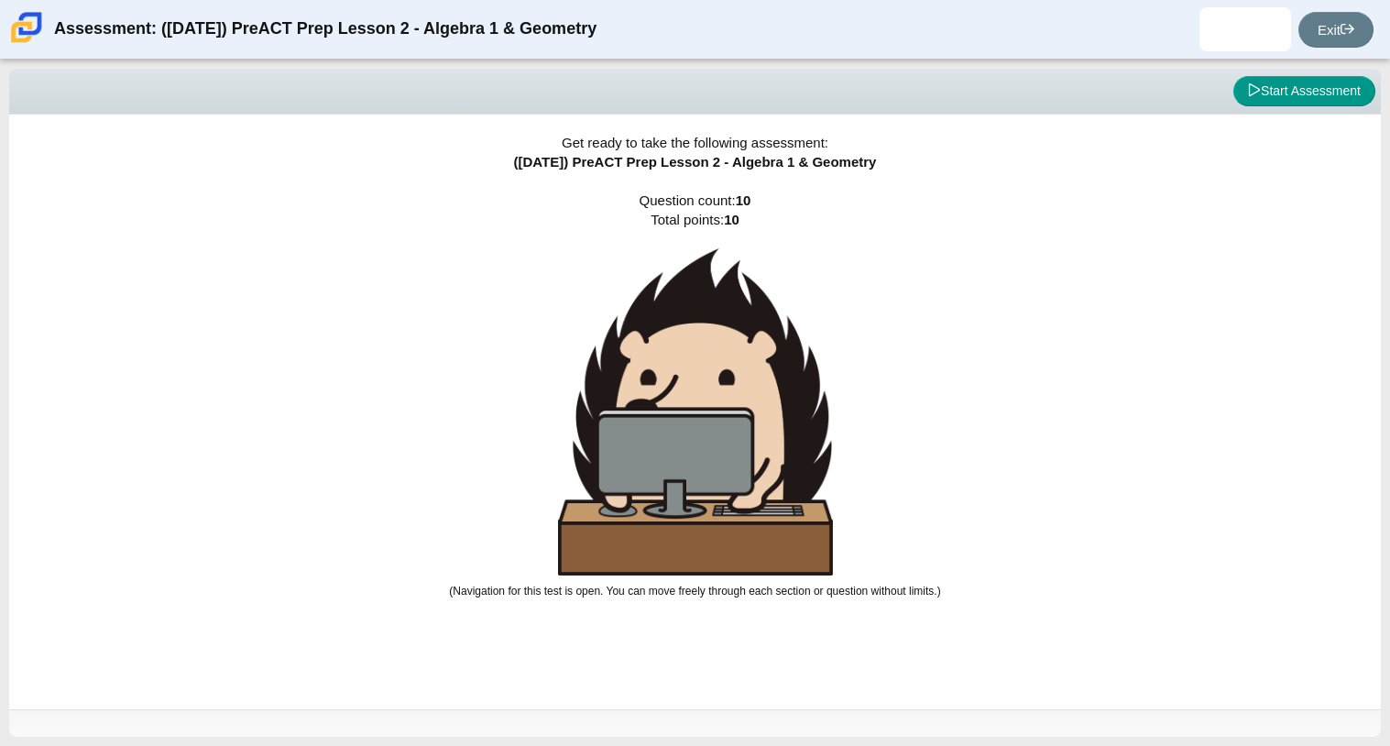  What do you see at coordinates (695, 395) in the screenshot?
I see `span: Question count: Total points:` at bounding box center [695, 395].